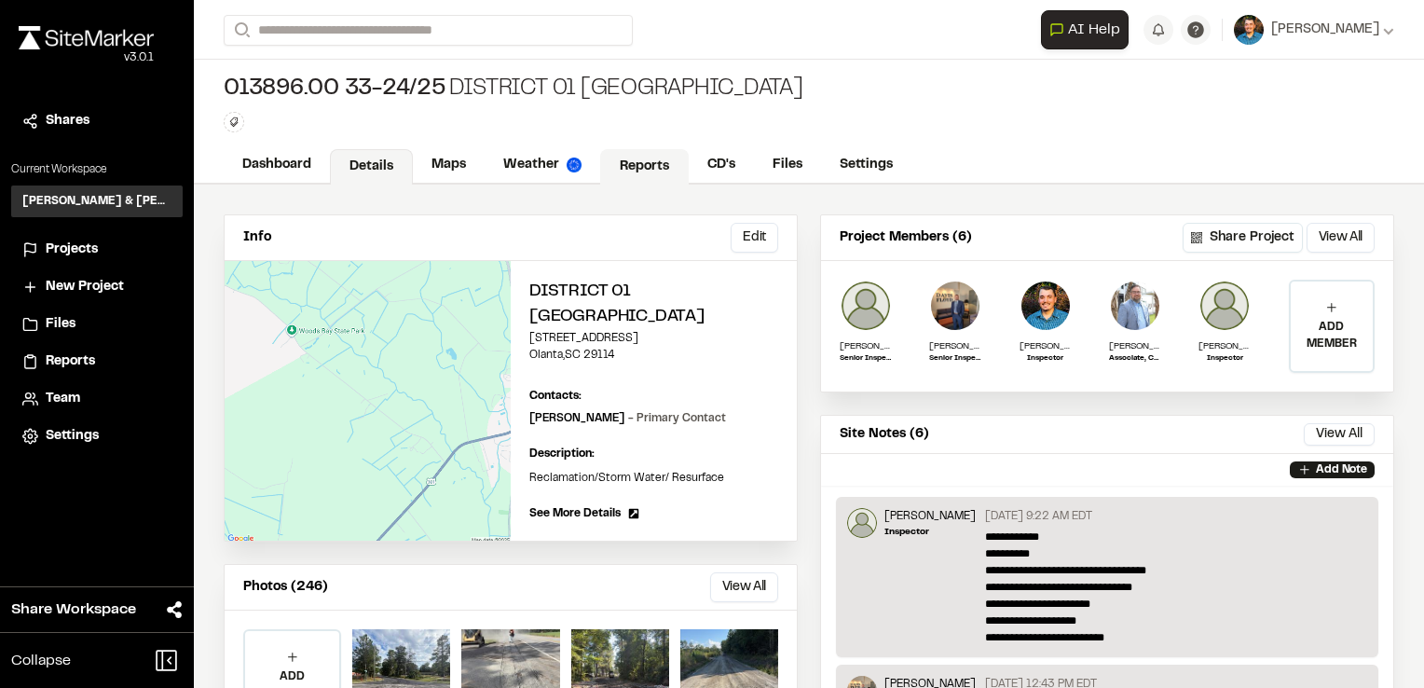 This screenshot has width=1424, height=688. I want to click on a: Weather, so click(542, 165).